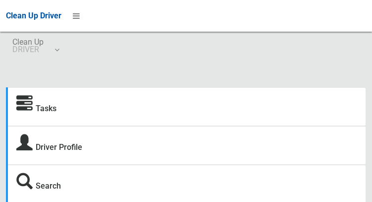 The width and height of the screenshot is (372, 202). I want to click on a: Clean UpDRIVER, so click(35, 48).